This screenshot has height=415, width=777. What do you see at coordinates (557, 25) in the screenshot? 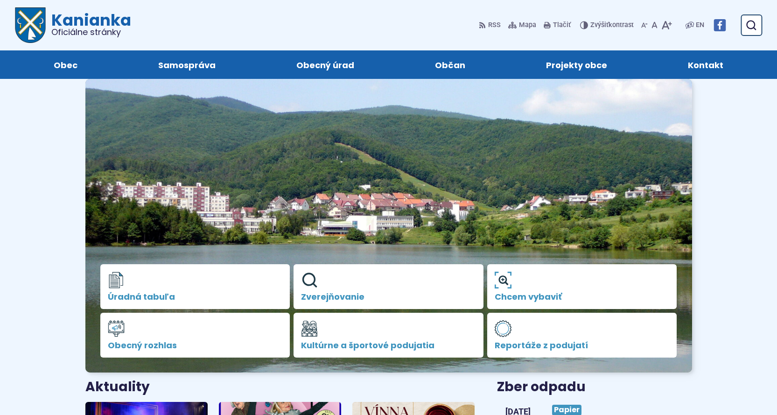
I see `button: Tlačiť` at bounding box center [557, 25].